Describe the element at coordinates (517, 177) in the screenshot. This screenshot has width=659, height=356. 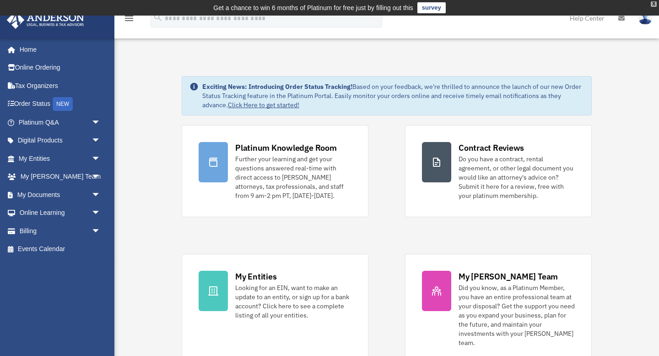
I see `div: Do you have a contract, rental agreement, or other legal document you would like an attorney's ad...` at that location.